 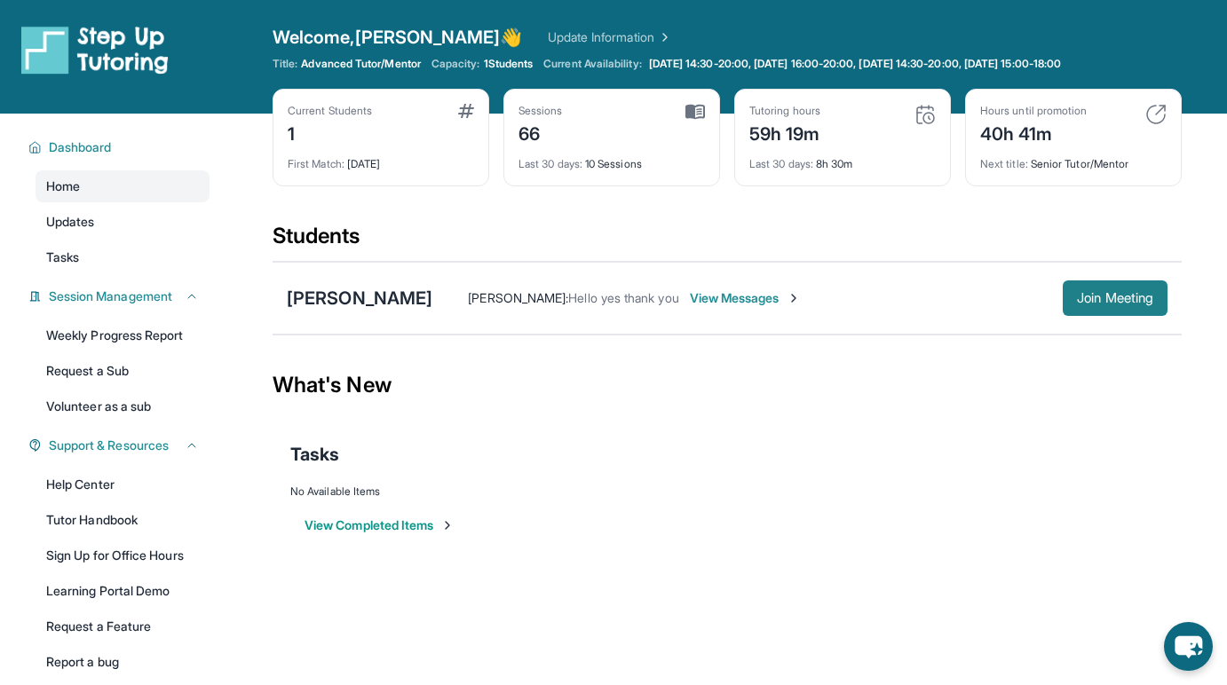 What do you see at coordinates (80, 147) in the screenshot?
I see `span: Dashboard` at bounding box center [80, 147].